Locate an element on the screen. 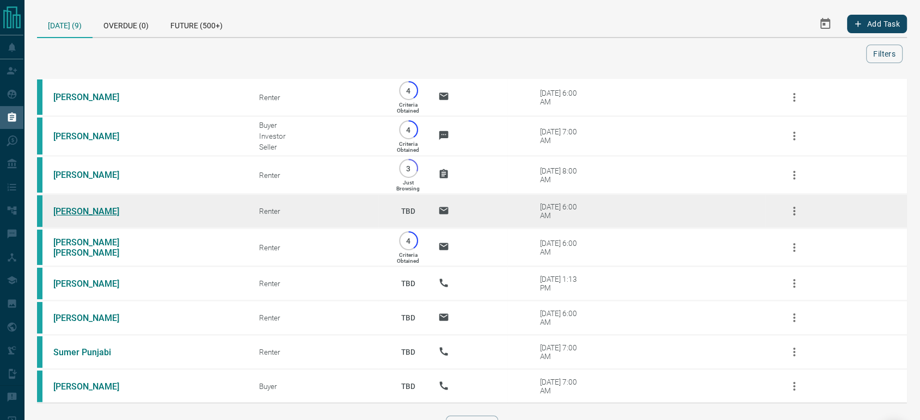 The width and height of the screenshot is (920, 420). p: Just Browsing is located at coordinates (408, 186).